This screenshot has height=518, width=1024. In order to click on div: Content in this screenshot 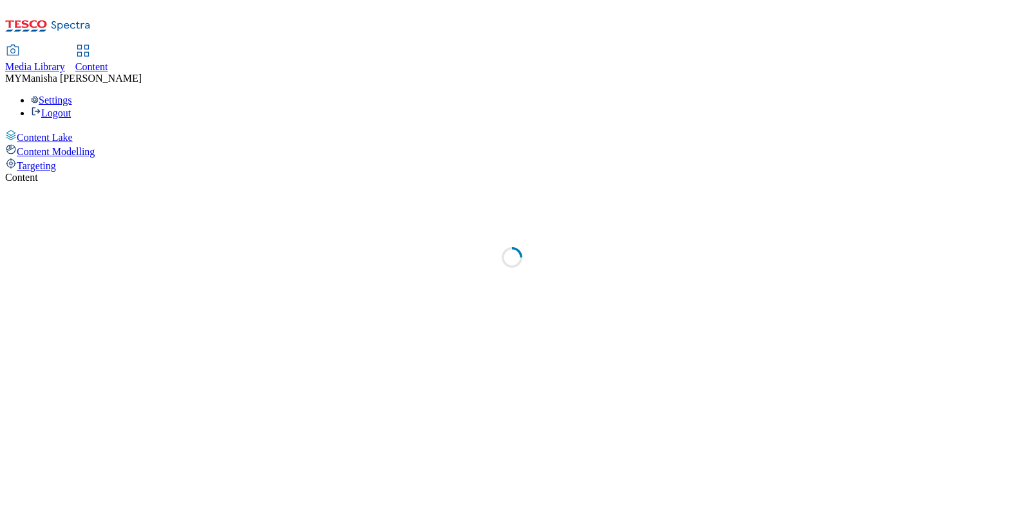, I will do `click(512, 178)`.